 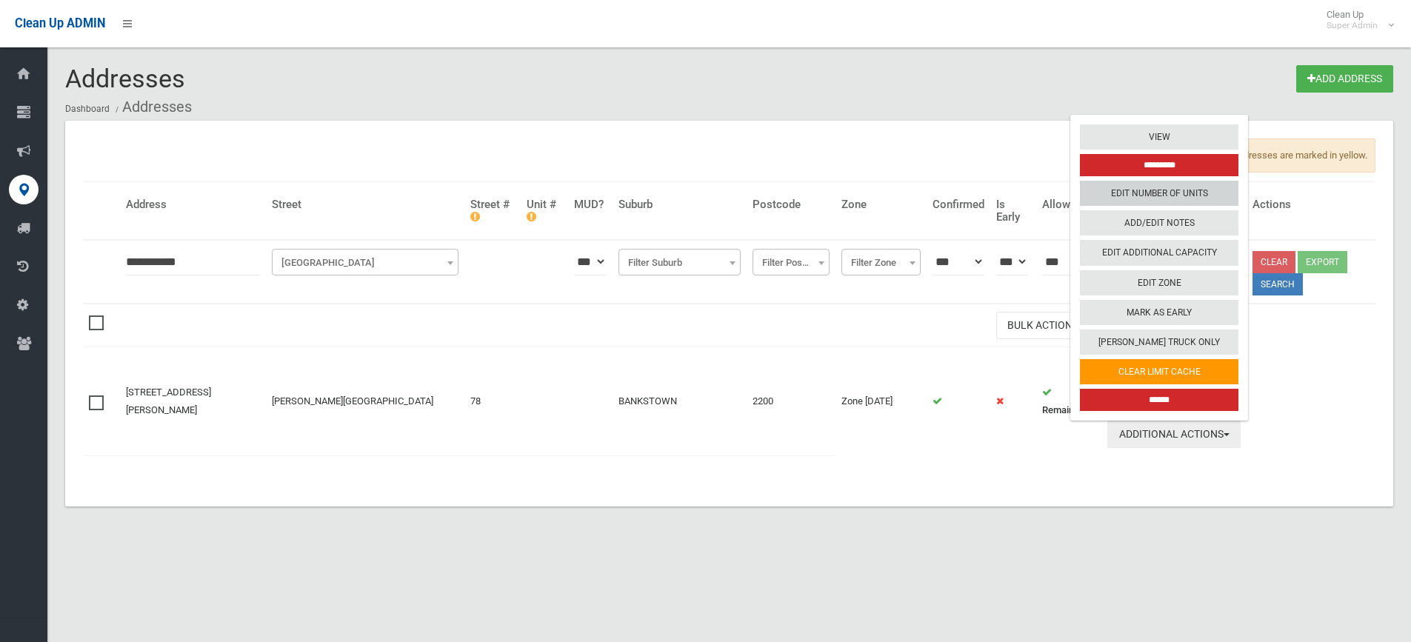 What do you see at coordinates (1069, 204) in the screenshot?
I see `h4: Allowed` at bounding box center [1069, 204].